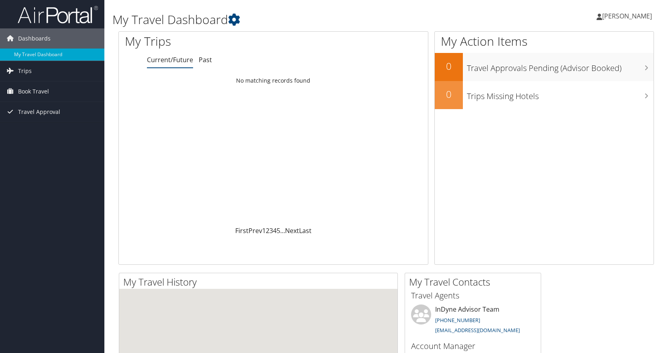 The image size is (668, 353). What do you see at coordinates (274, 231) in the screenshot?
I see `a: 4` at bounding box center [274, 231].